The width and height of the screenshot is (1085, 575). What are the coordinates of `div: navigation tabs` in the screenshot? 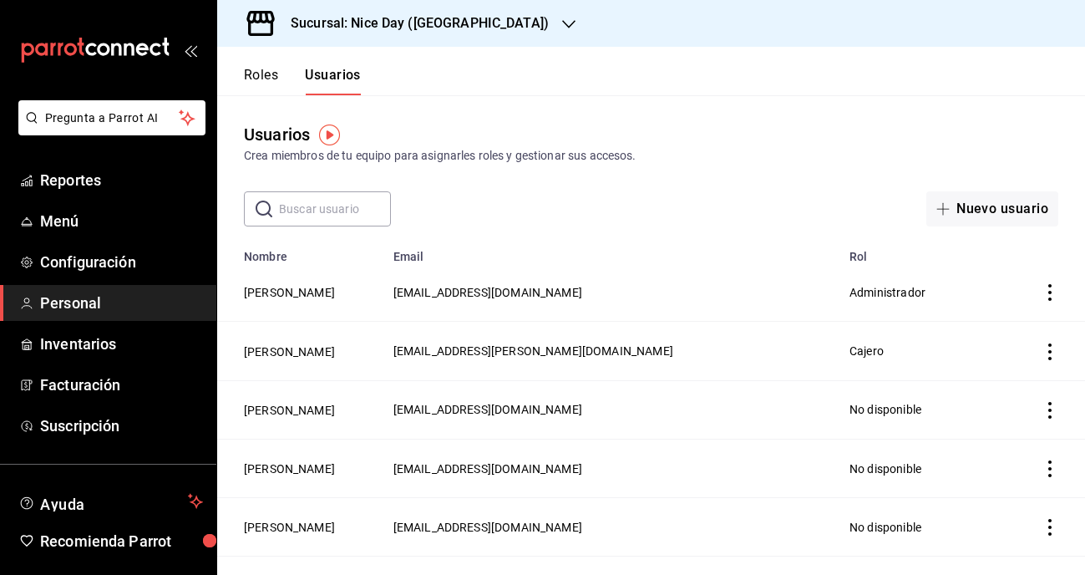 It's located at (302, 81).